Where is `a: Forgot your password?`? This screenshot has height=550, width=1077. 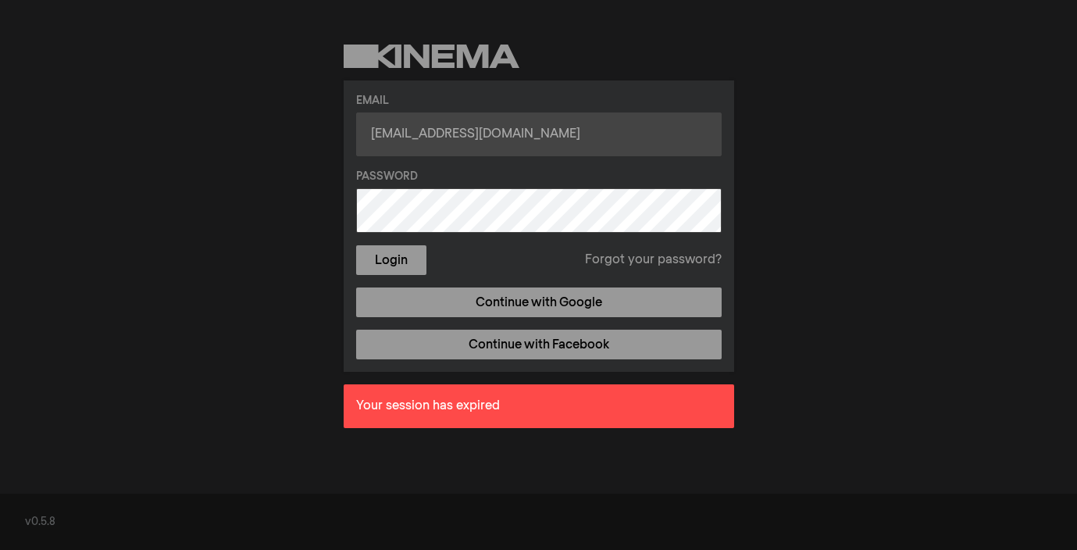
a: Forgot your password? is located at coordinates (653, 260).